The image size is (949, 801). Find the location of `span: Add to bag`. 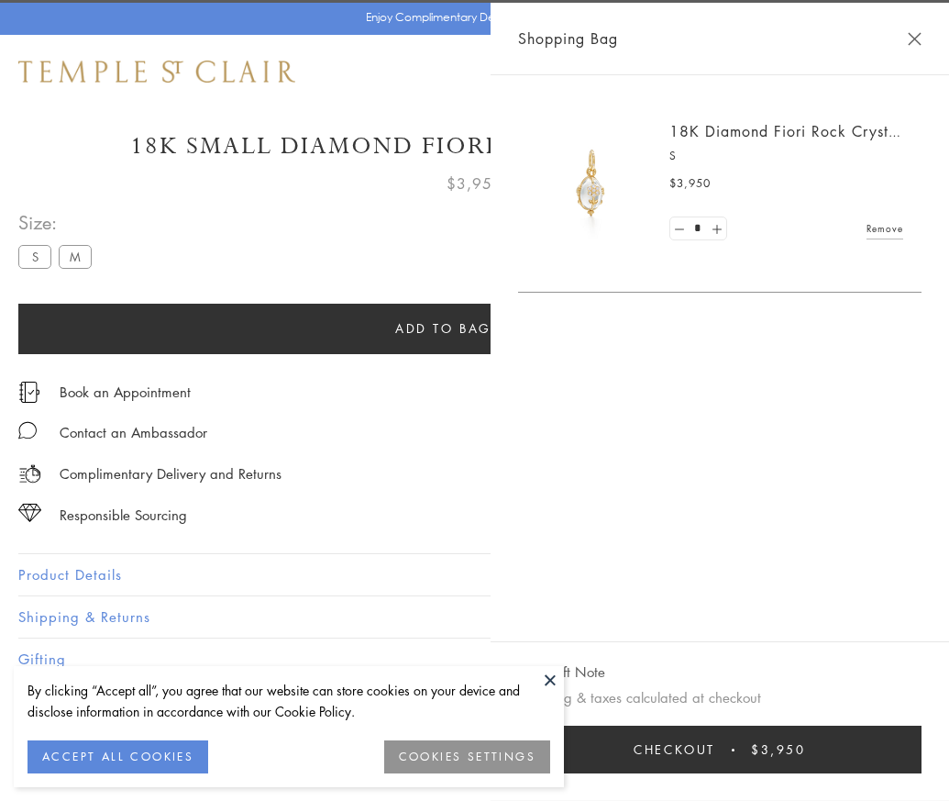

span: Add to bag is located at coordinates (443, 328).